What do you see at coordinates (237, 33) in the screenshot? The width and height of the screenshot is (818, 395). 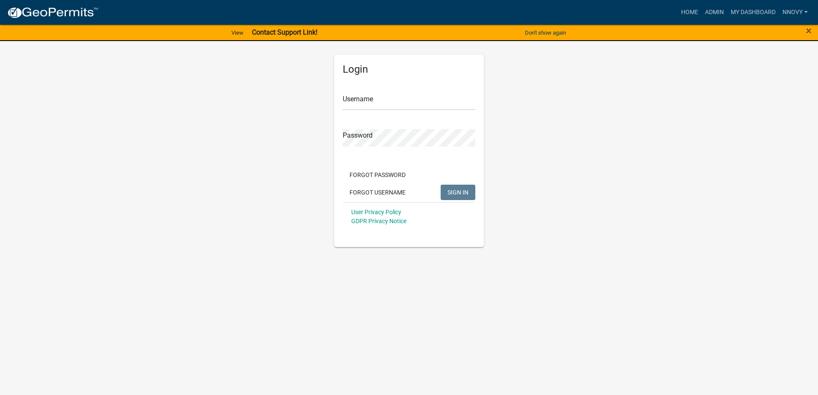 I see `a: View` at bounding box center [237, 33].